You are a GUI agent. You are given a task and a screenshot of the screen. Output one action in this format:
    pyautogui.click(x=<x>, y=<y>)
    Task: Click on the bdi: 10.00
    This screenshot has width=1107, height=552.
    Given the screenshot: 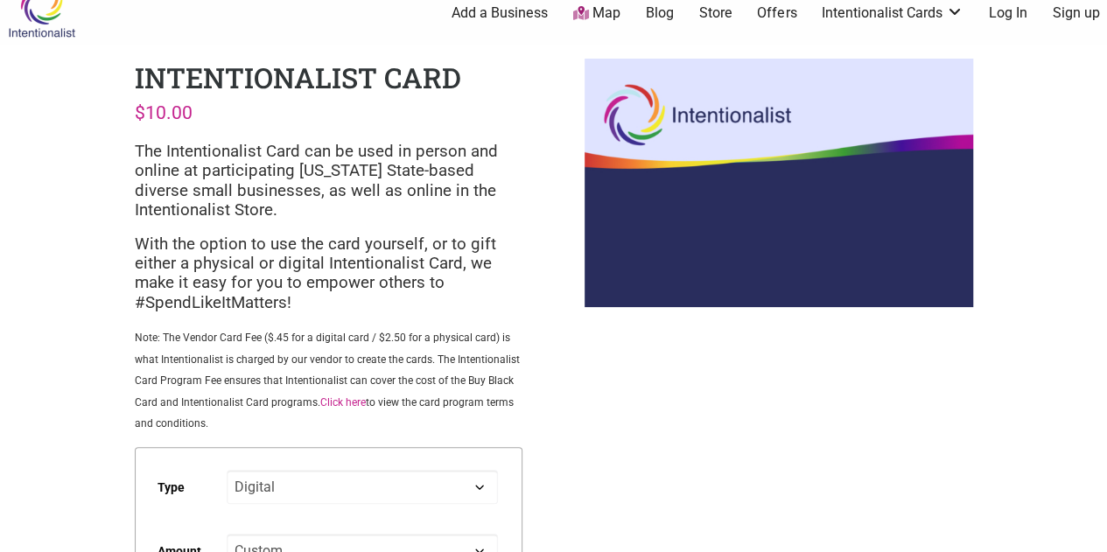 What is the action you would take?
    pyautogui.click(x=164, y=112)
    